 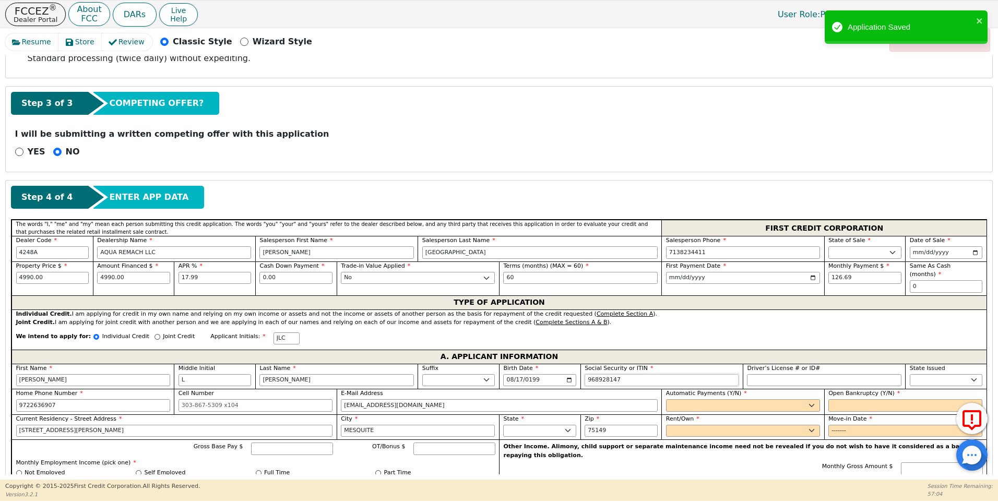 What do you see at coordinates (695, 240) in the screenshot?
I see `span: Salesperson Phone` at bounding box center [695, 240].